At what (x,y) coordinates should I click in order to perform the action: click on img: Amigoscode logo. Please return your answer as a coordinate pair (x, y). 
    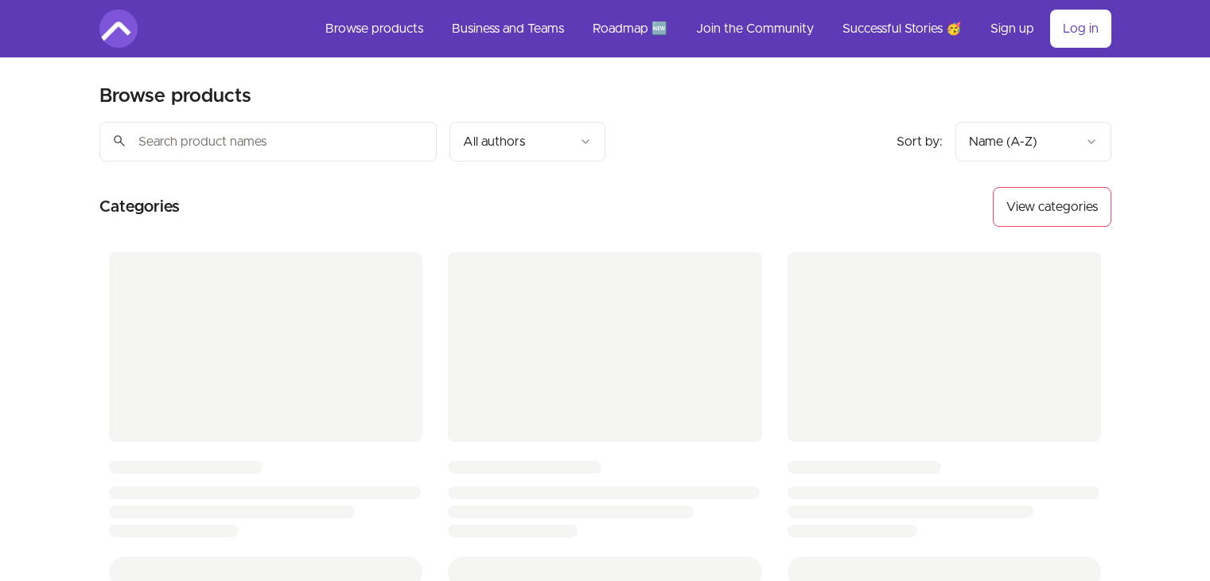
    Looking at the image, I should click on (119, 29).